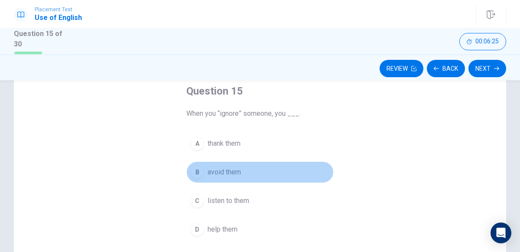 The height and width of the screenshot is (252, 520). What do you see at coordinates (228, 201) in the screenshot?
I see `span: listen to them` at bounding box center [228, 201].